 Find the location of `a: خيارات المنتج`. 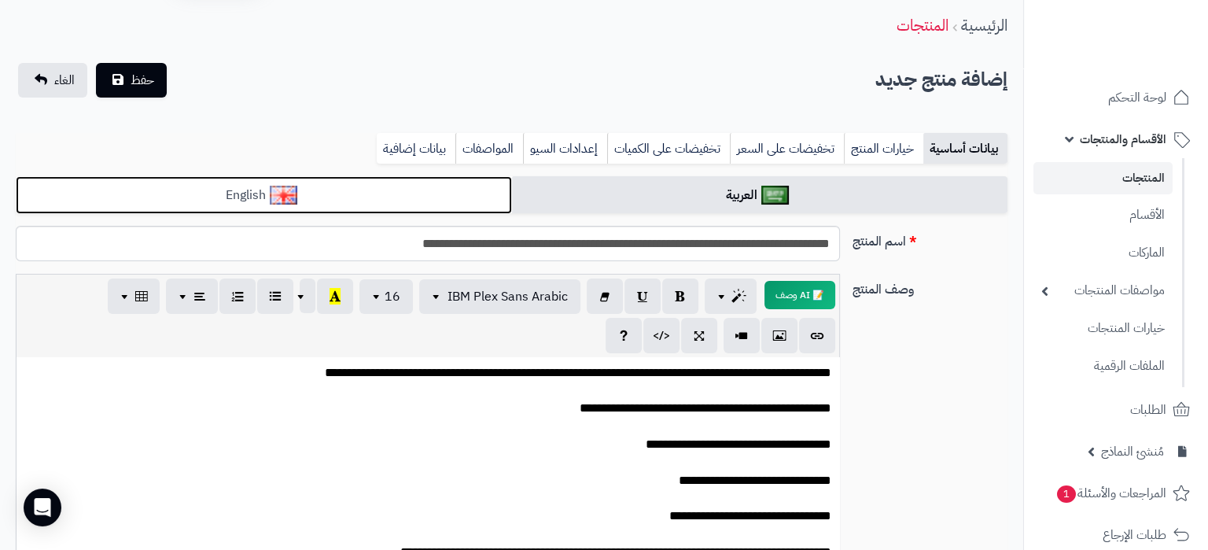

a: خيارات المنتج is located at coordinates (883, 149).